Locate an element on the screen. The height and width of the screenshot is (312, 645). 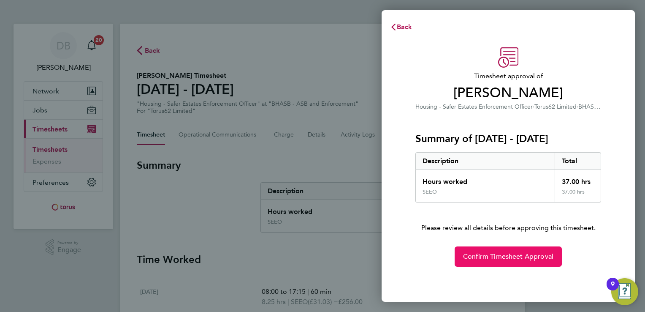
div: 9 is located at coordinates (613, 289).